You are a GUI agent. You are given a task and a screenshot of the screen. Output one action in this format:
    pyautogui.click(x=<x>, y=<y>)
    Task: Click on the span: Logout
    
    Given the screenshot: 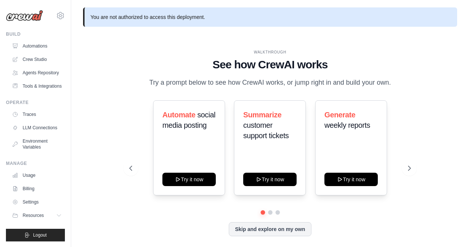 What is the action you would take?
    pyautogui.click(x=40, y=235)
    